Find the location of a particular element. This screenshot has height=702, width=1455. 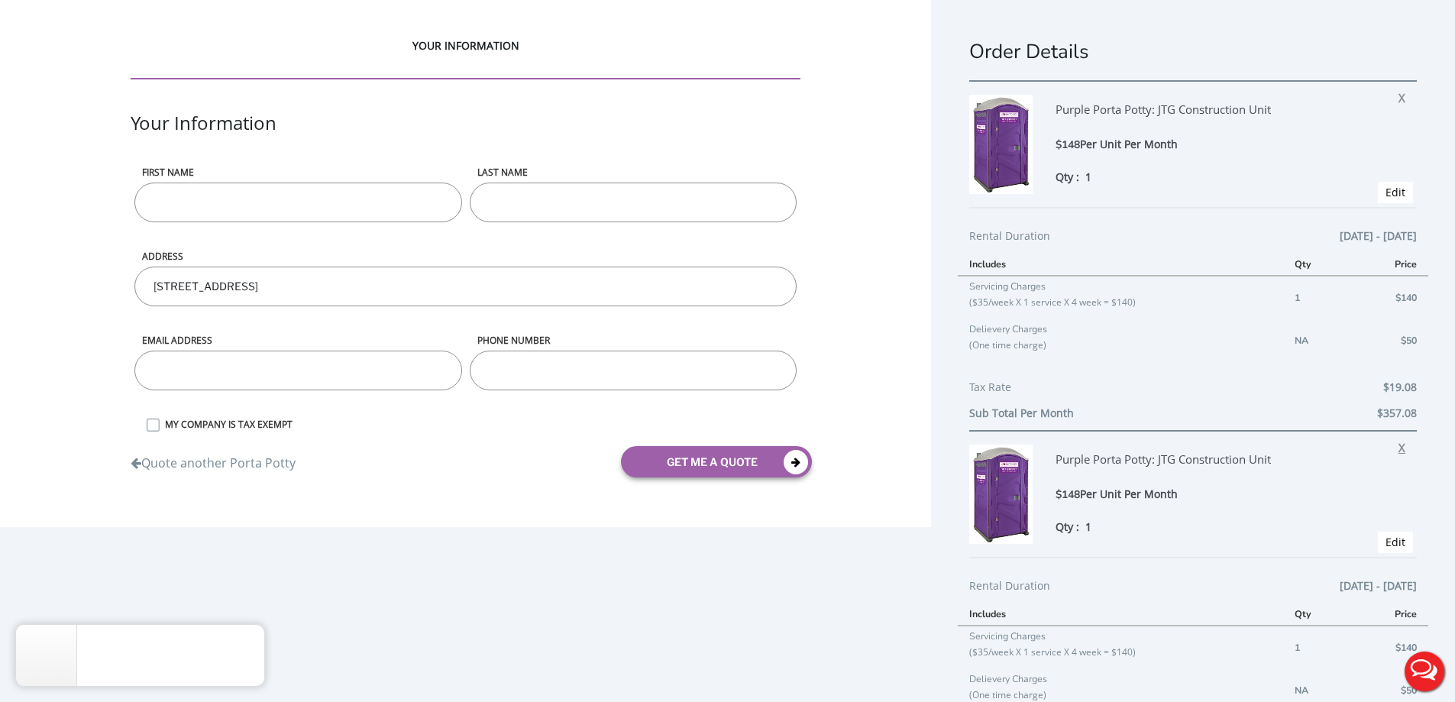

h1: Order Details is located at coordinates (1193, 51).